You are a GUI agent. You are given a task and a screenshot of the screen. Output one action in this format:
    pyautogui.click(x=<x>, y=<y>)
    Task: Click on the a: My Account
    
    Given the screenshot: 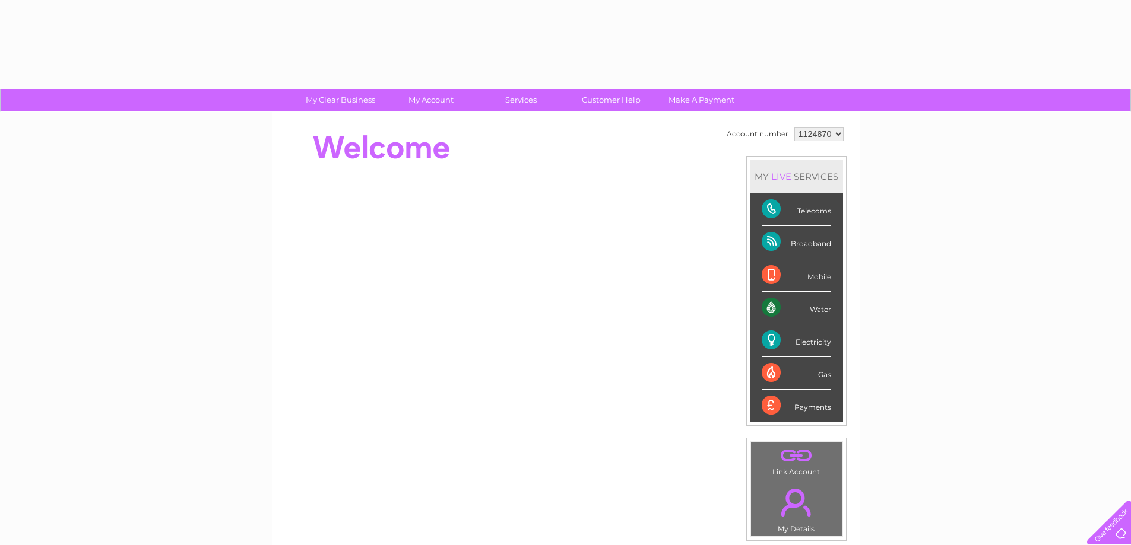 What is the action you would take?
    pyautogui.click(x=430, y=100)
    